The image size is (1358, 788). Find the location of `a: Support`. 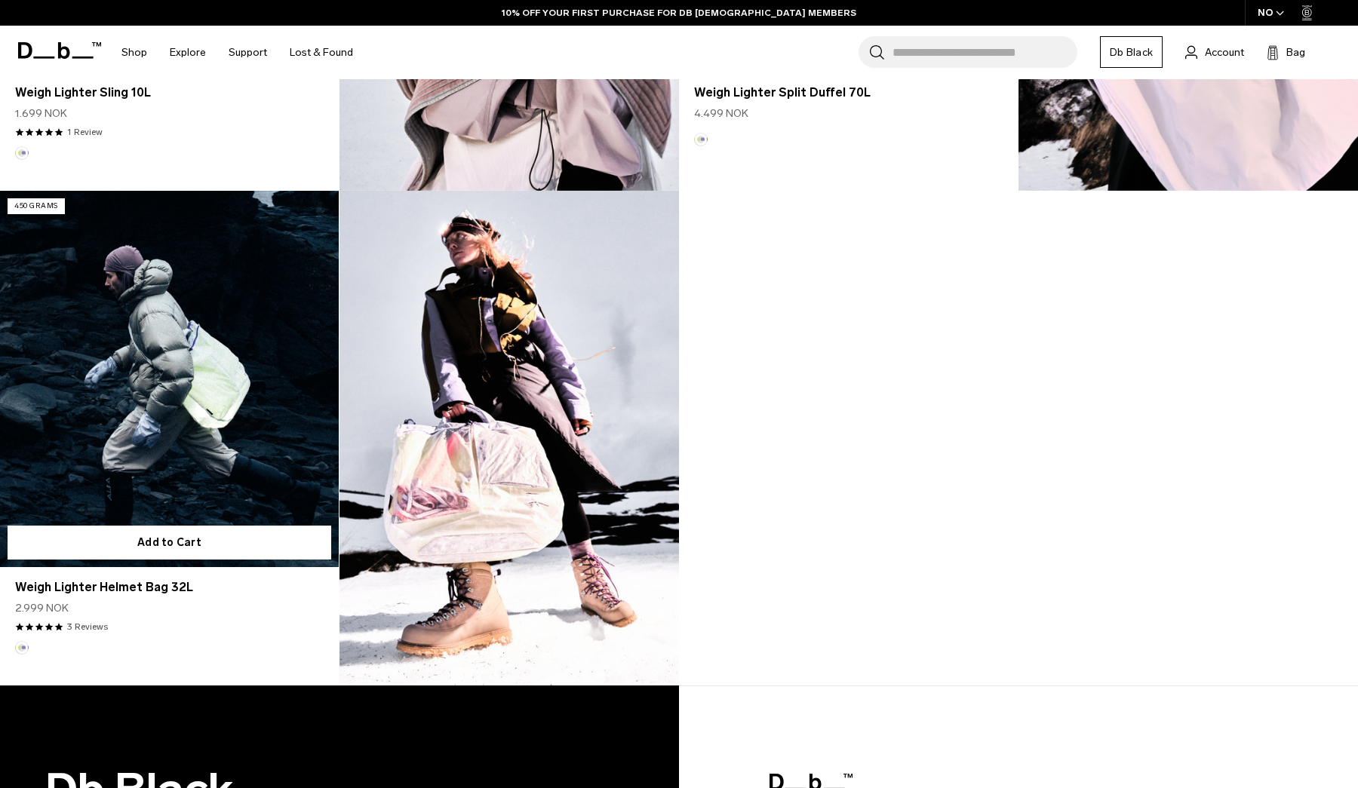

a: Support is located at coordinates (247, 52).